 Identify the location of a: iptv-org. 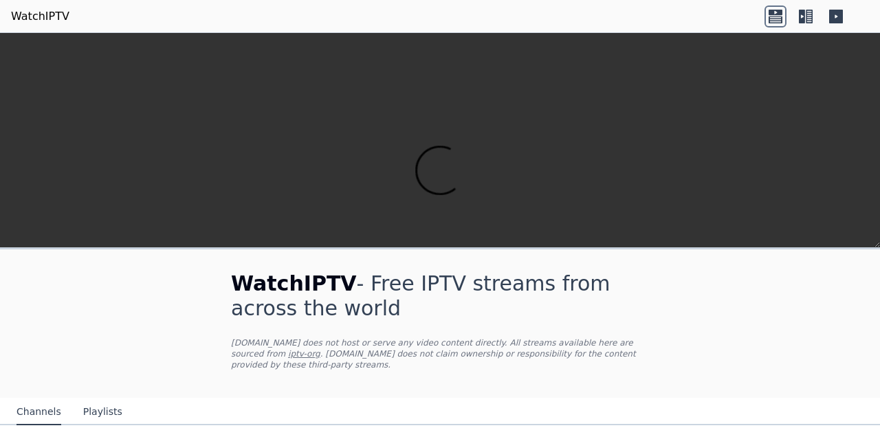
(304, 354).